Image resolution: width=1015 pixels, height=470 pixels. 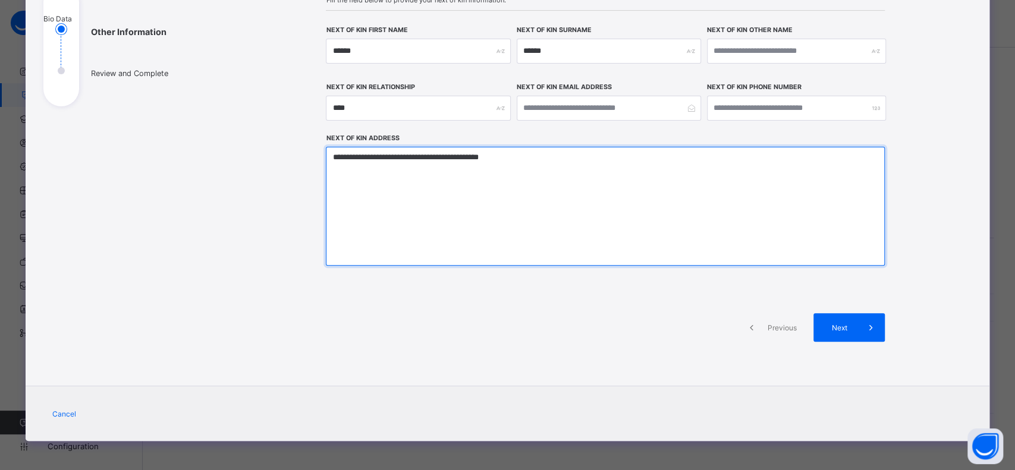 What do you see at coordinates (564, 87) in the screenshot?
I see `label: Next of Kin Email Address` at bounding box center [564, 87].